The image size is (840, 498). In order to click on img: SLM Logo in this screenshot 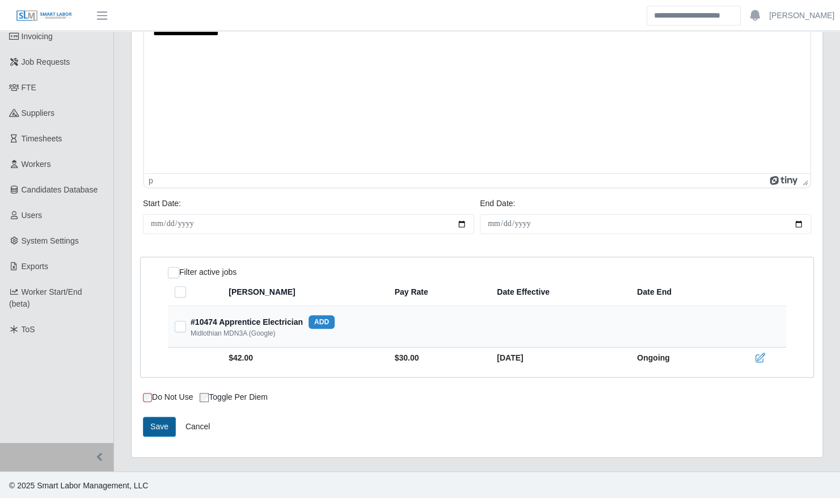, I will do `click(44, 16)`.